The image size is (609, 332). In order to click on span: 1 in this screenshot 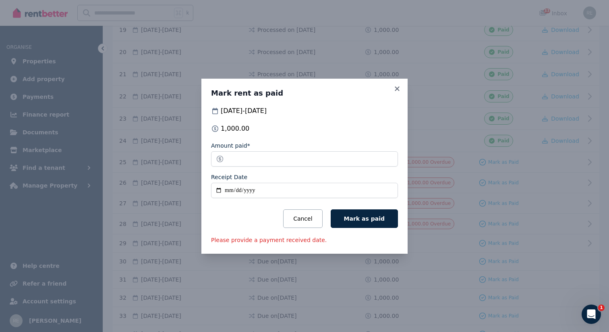, I will do `click(602, 308)`.